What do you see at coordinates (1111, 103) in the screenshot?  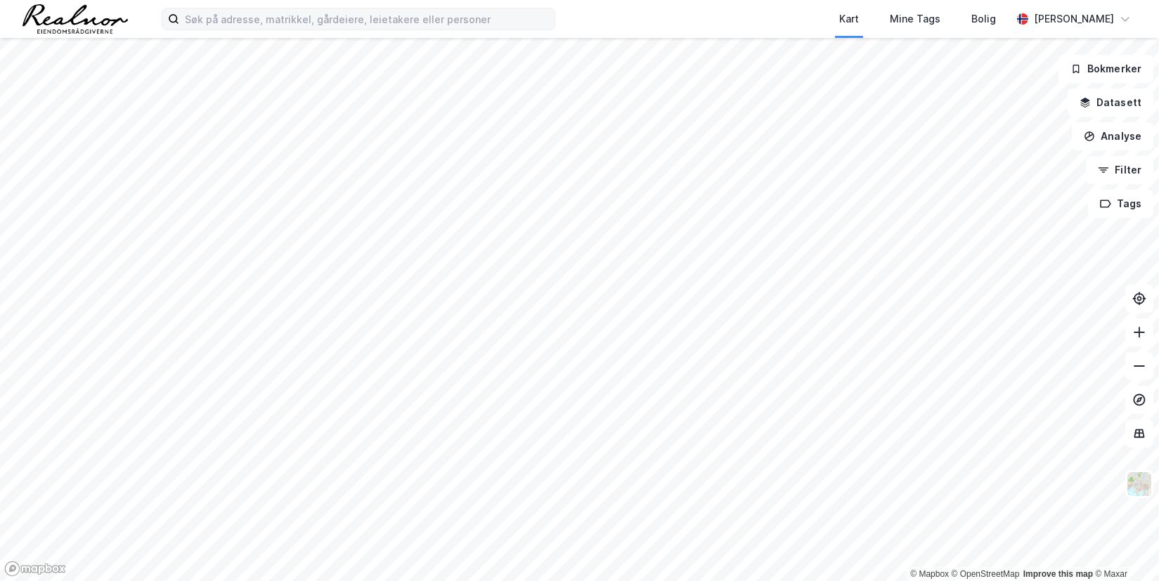 I see `button: Datasett` at bounding box center [1111, 103].